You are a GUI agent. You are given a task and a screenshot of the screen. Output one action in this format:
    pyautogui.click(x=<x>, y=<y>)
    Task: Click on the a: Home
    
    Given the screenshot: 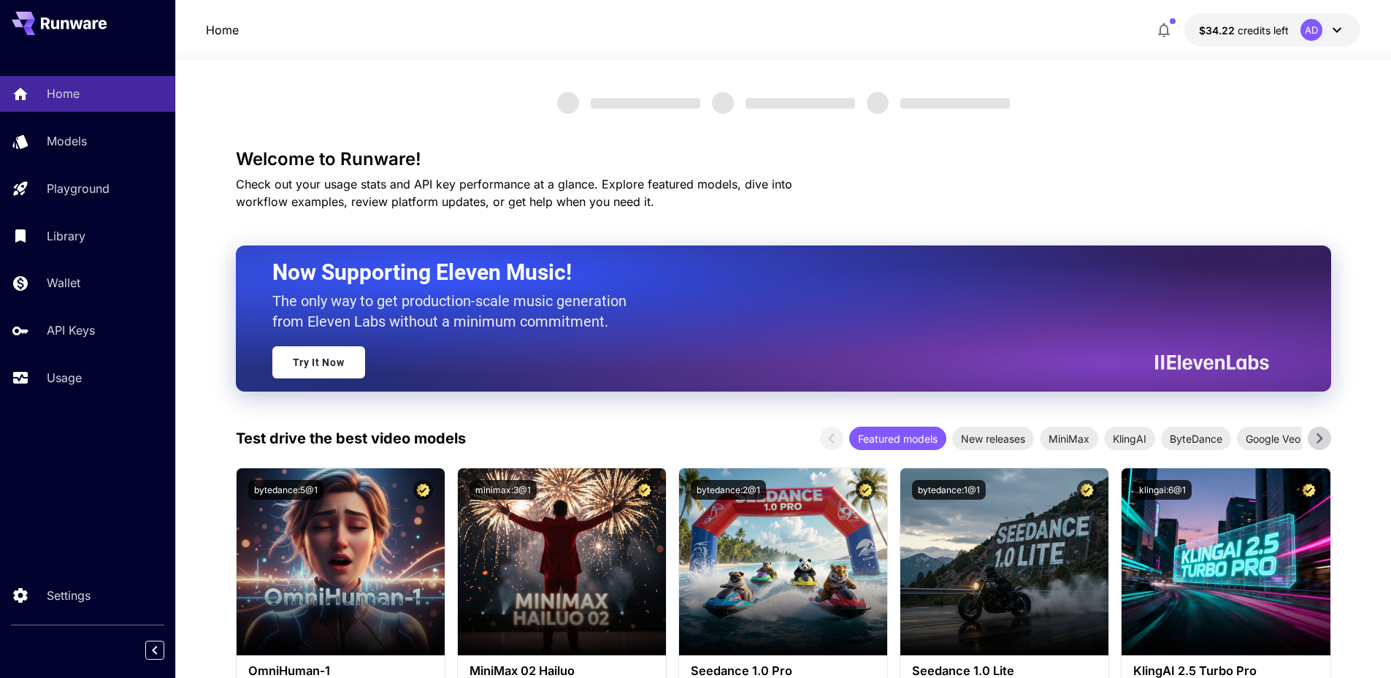 What is the action you would take?
    pyautogui.click(x=222, y=30)
    